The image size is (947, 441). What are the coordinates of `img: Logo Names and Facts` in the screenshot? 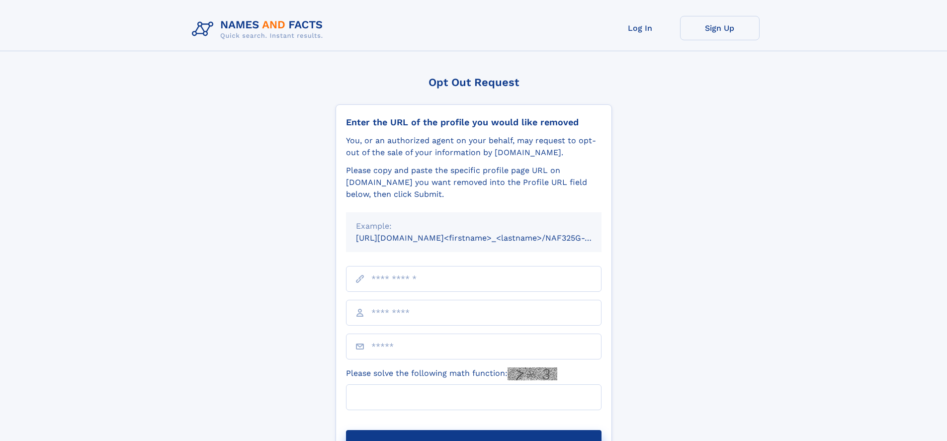 It's located at (260, 29).